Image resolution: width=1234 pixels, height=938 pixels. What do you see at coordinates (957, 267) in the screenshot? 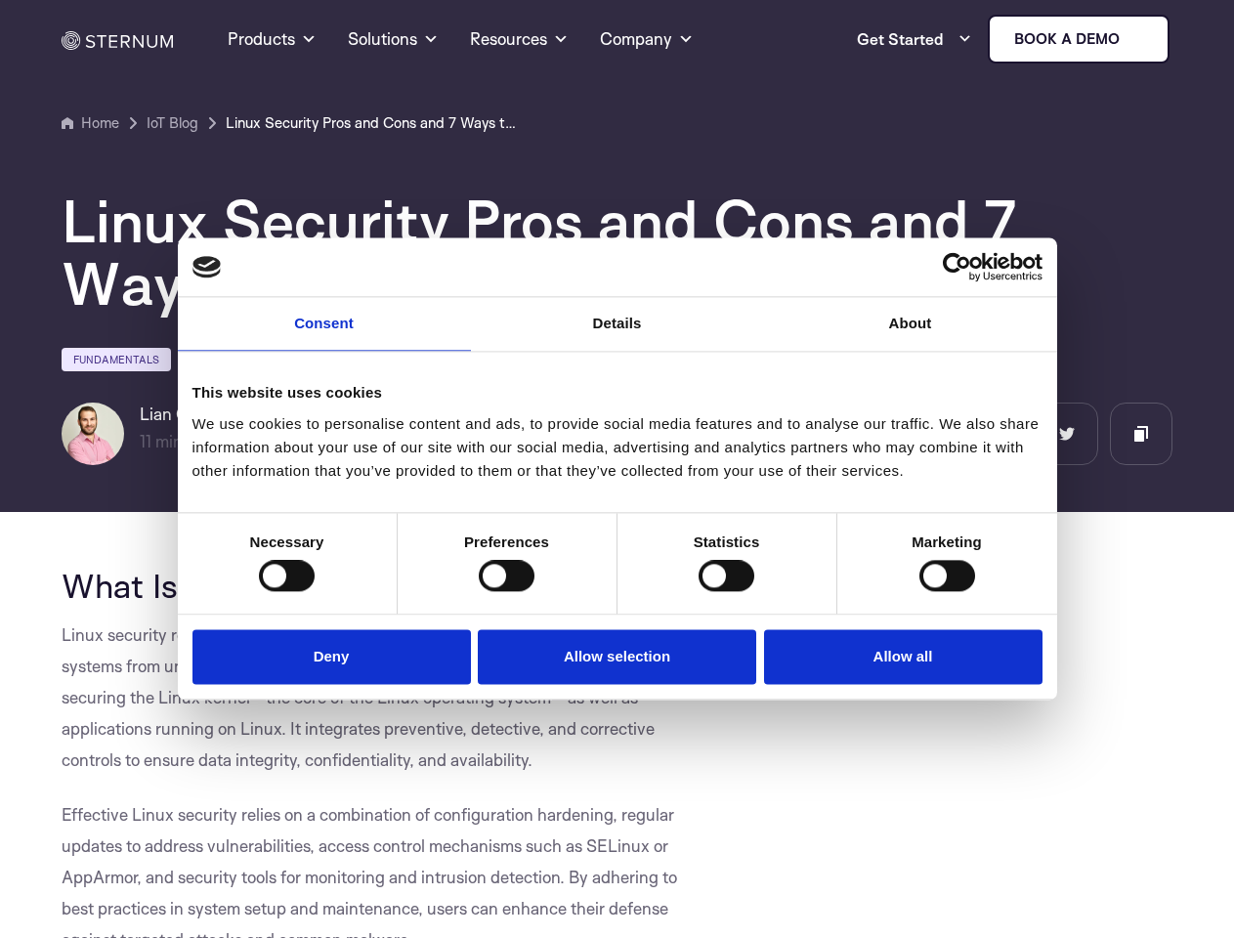
I see `a: Usercentrics Cookiebot - opens in a new window` at bounding box center [957, 267].